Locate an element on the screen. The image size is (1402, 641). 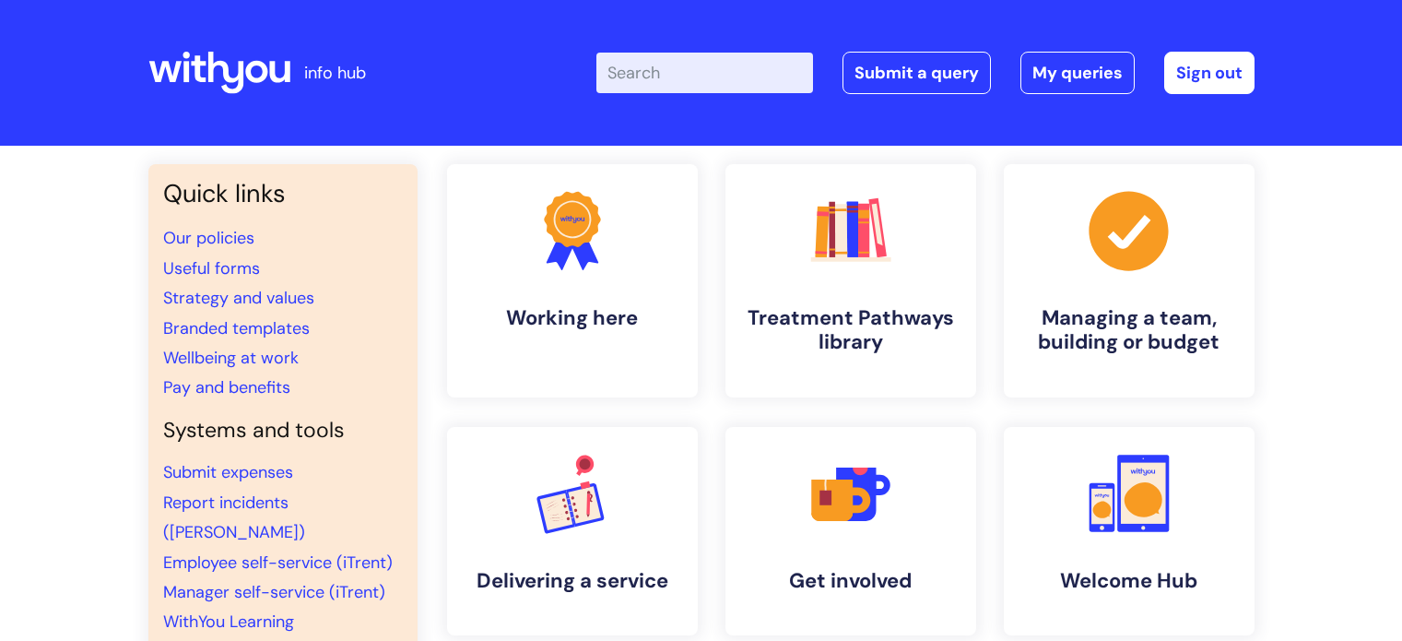
a: Our policies is located at coordinates (208, 238).